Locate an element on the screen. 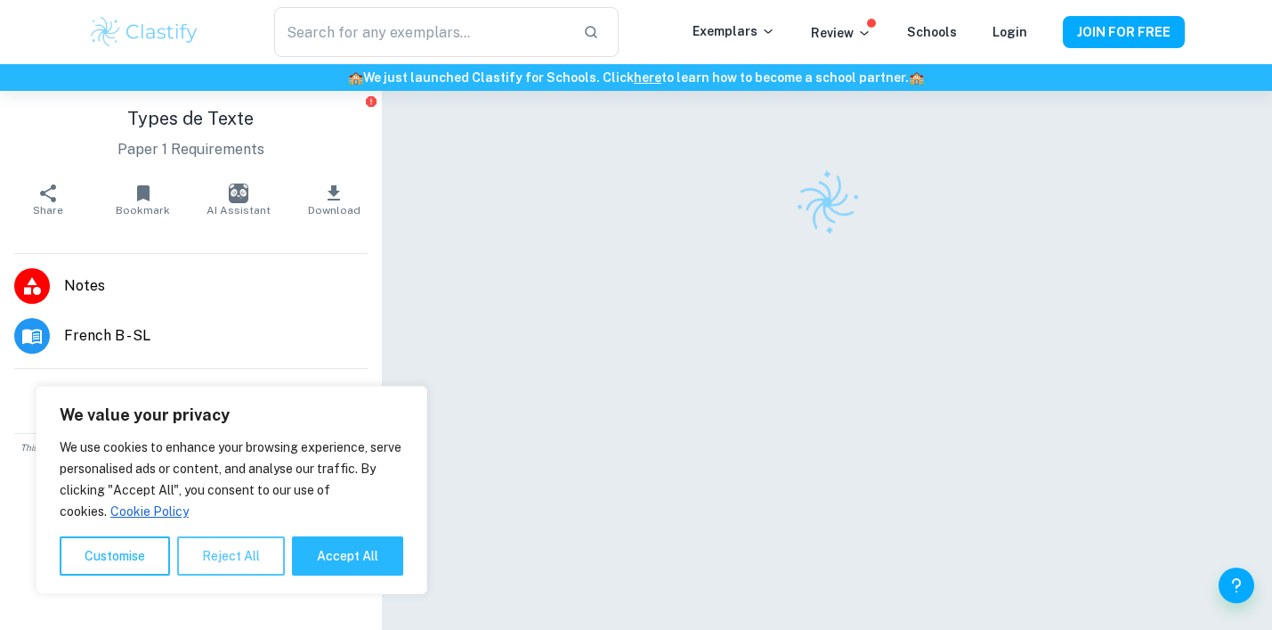 This screenshot has height=630, width=1272. button: Download is located at coordinates (334, 199).